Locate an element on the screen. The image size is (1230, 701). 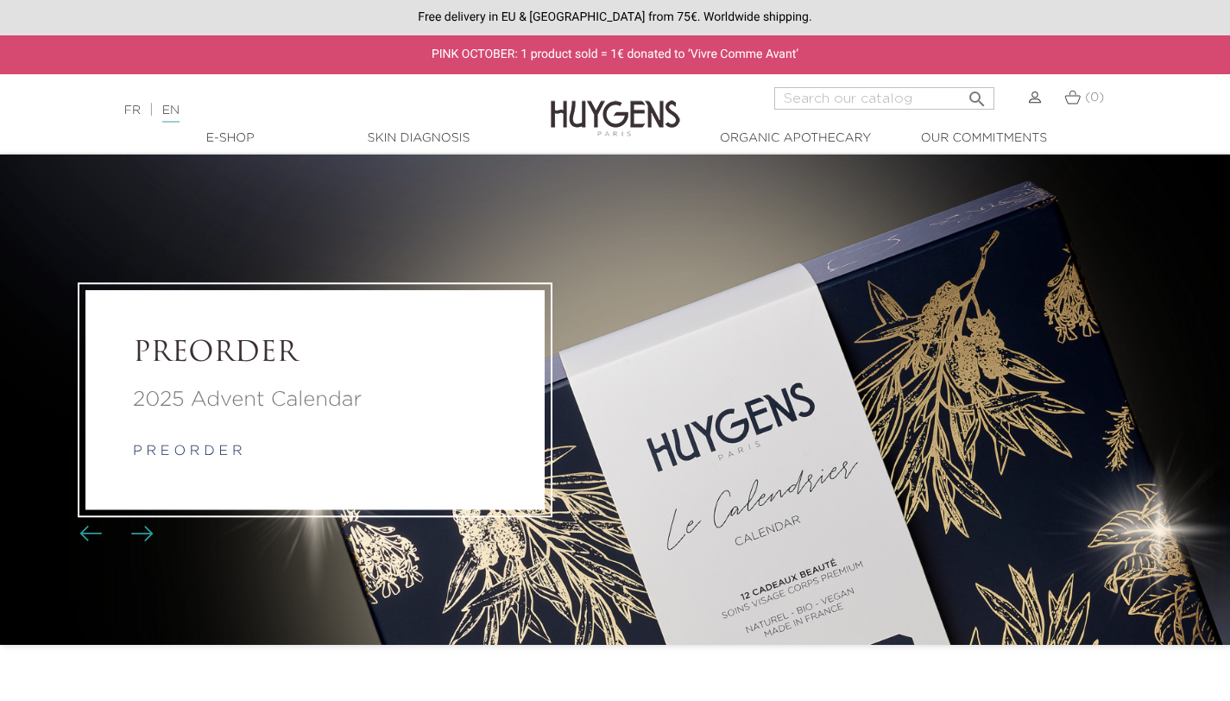
a: Our commitments is located at coordinates (984, 138).